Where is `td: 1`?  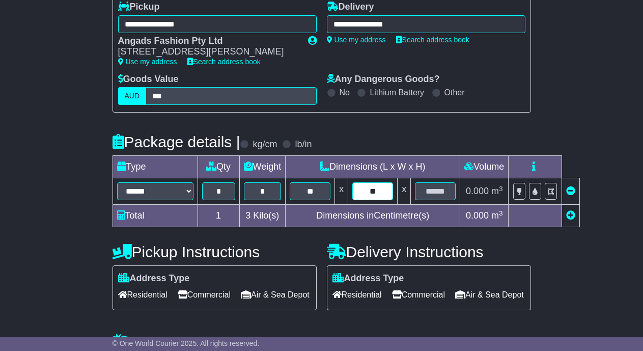
td: 1 is located at coordinates (218, 216).